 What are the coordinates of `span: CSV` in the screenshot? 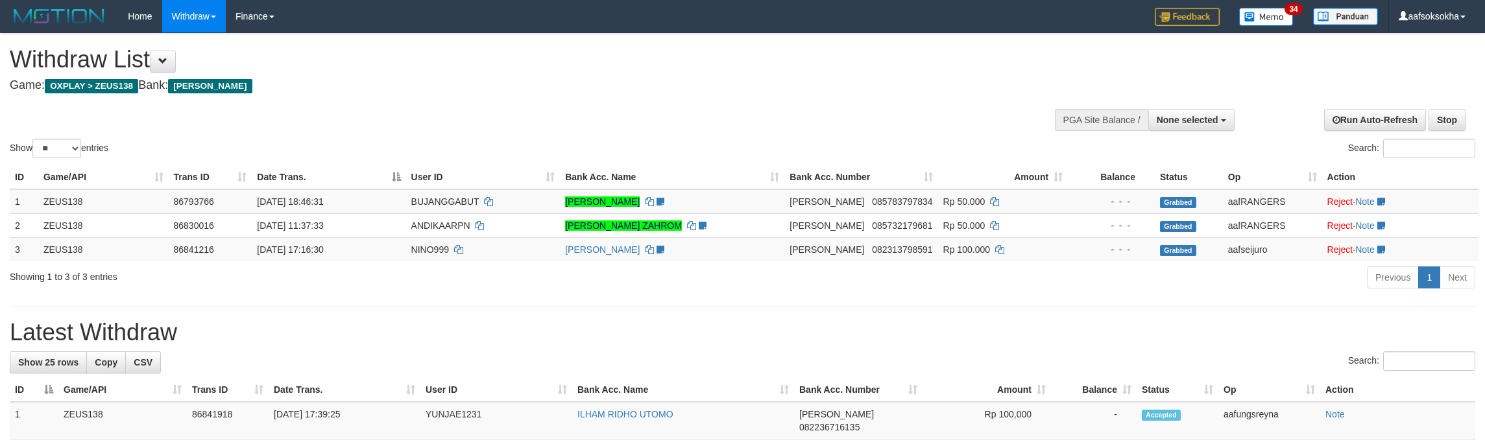 It's located at (143, 363).